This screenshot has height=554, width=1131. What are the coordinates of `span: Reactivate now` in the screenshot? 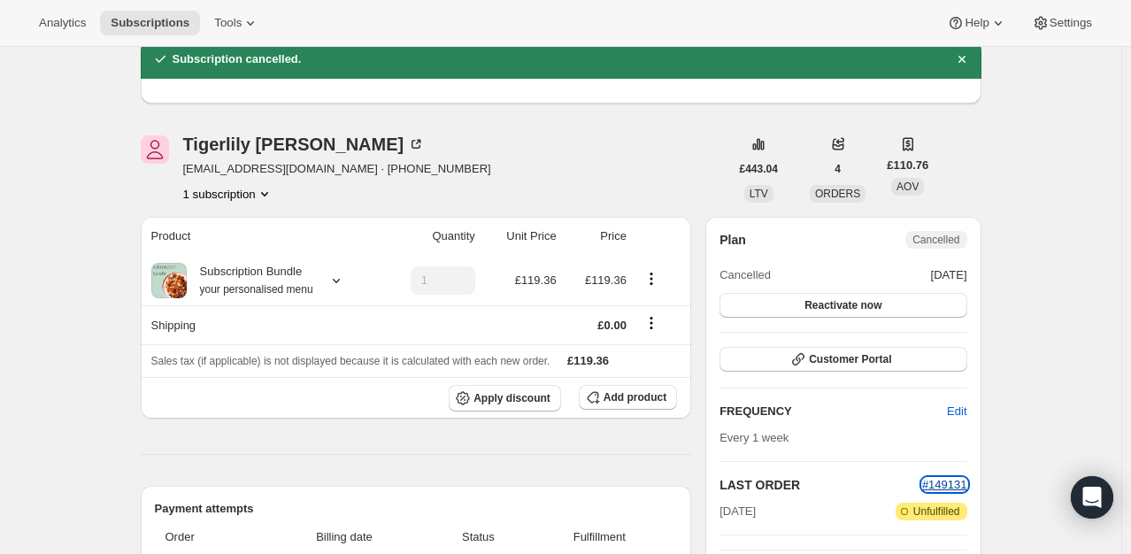 It's located at (843, 305).